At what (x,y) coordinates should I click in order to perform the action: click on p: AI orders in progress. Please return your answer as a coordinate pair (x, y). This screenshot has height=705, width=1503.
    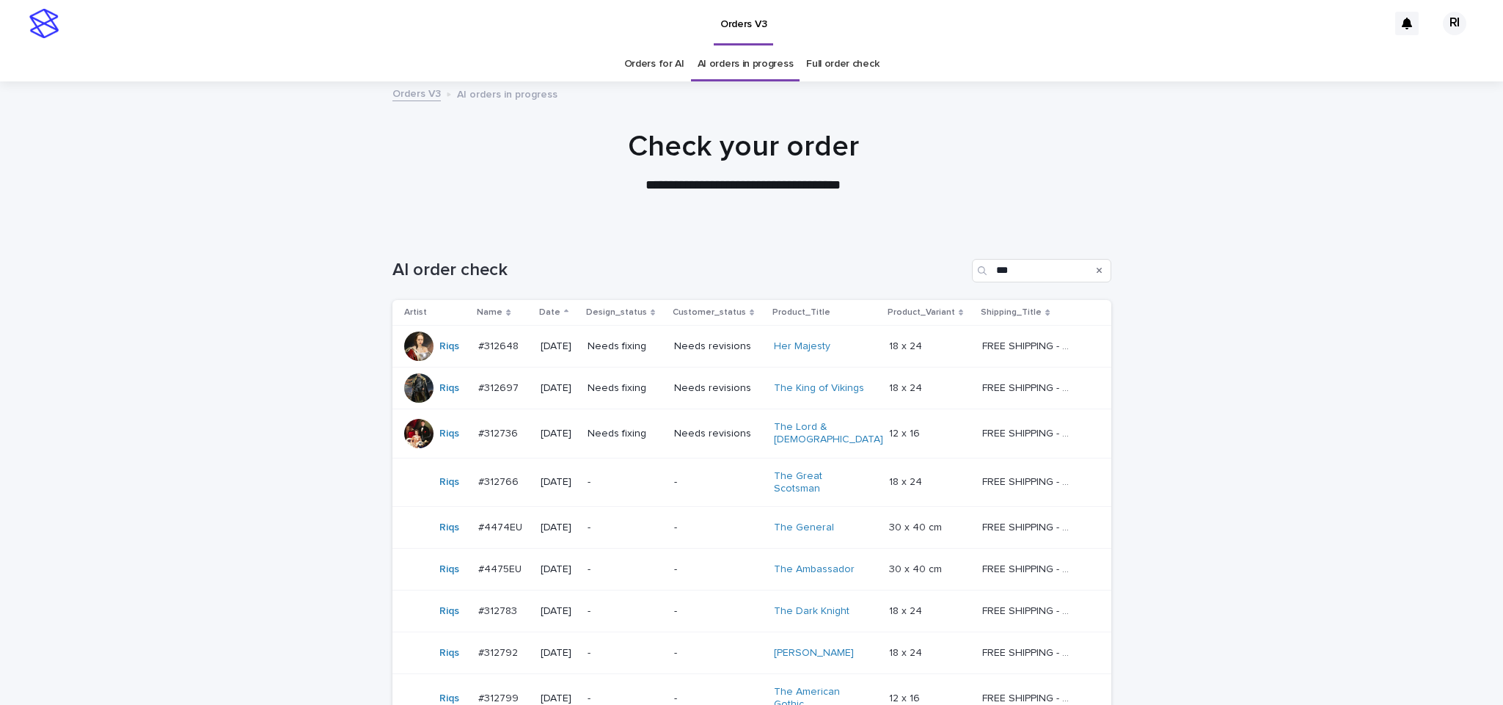
    Looking at the image, I should click on (507, 93).